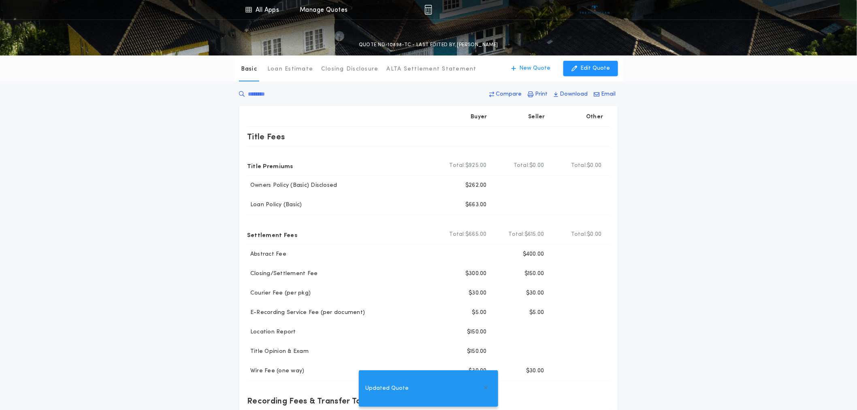  Describe the element at coordinates (292, 185) in the screenshot. I see `p: Owners Policy (Basic) Disclosed` at that location.